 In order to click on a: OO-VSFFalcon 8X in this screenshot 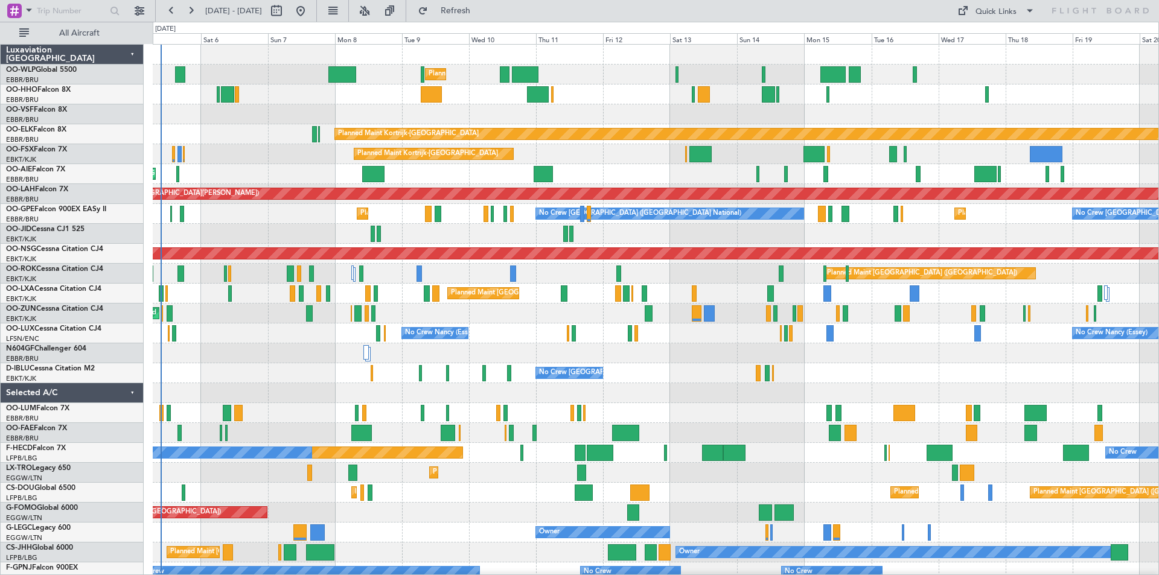, I will do `click(36, 110)`.